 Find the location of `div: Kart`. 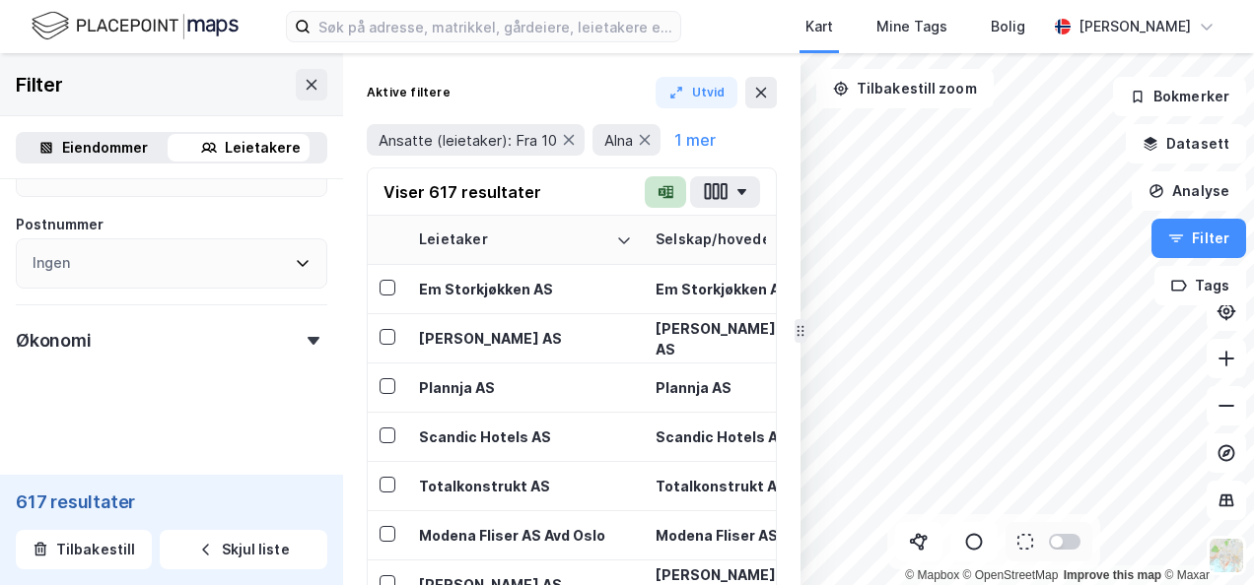

div: Kart is located at coordinates (819, 27).